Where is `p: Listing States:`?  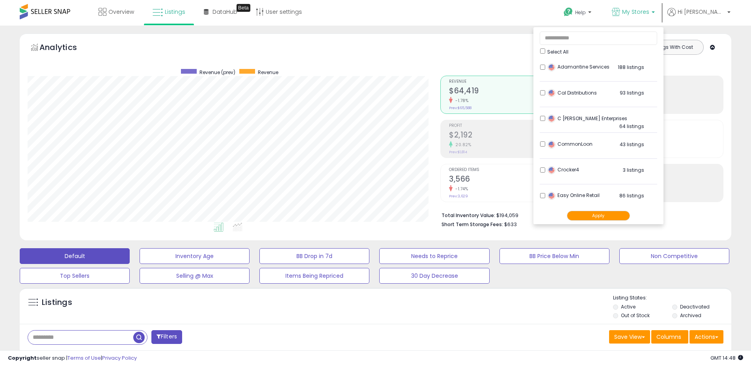 p: Listing States: is located at coordinates (672, 298).